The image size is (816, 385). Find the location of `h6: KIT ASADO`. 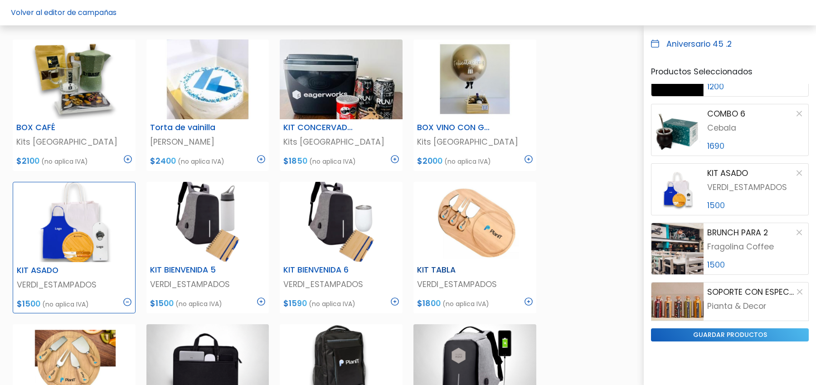

h6: KIT ASADO is located at coordinates (53, 270).